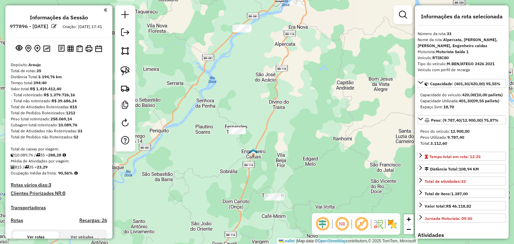 Image resolution: width=514 pixels, height=244 pixels. What do you see at coordinates (409, 230) in the screenshot?
I see `a: Zoom out` at bounding box center [409, 230].